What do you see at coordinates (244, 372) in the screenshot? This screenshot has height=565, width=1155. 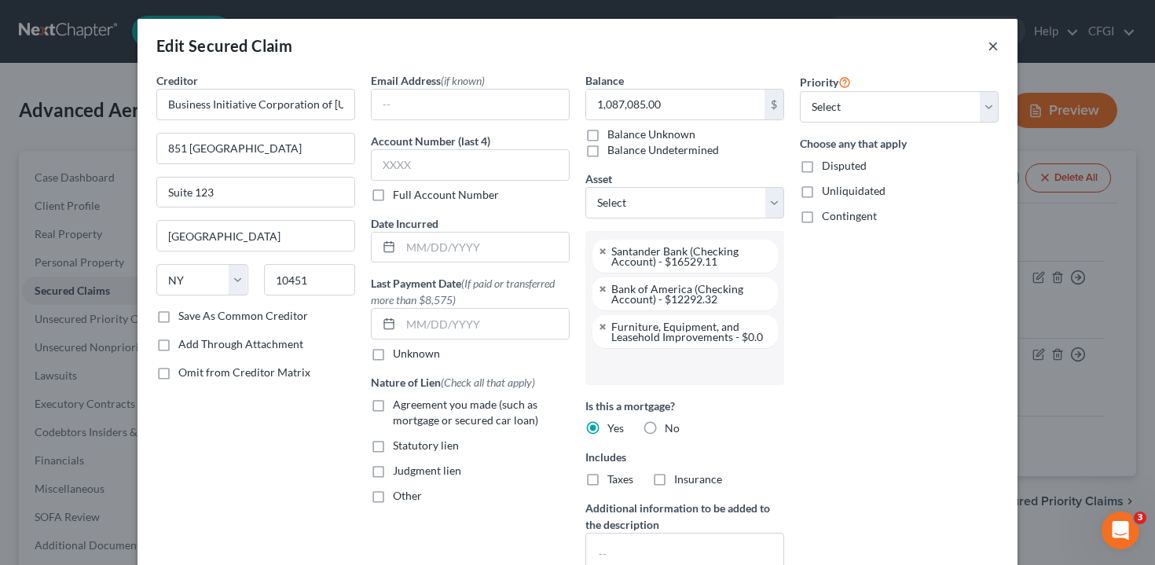 I see `span: Omit from Creditor Matrix` at bounding box center [244, 372].